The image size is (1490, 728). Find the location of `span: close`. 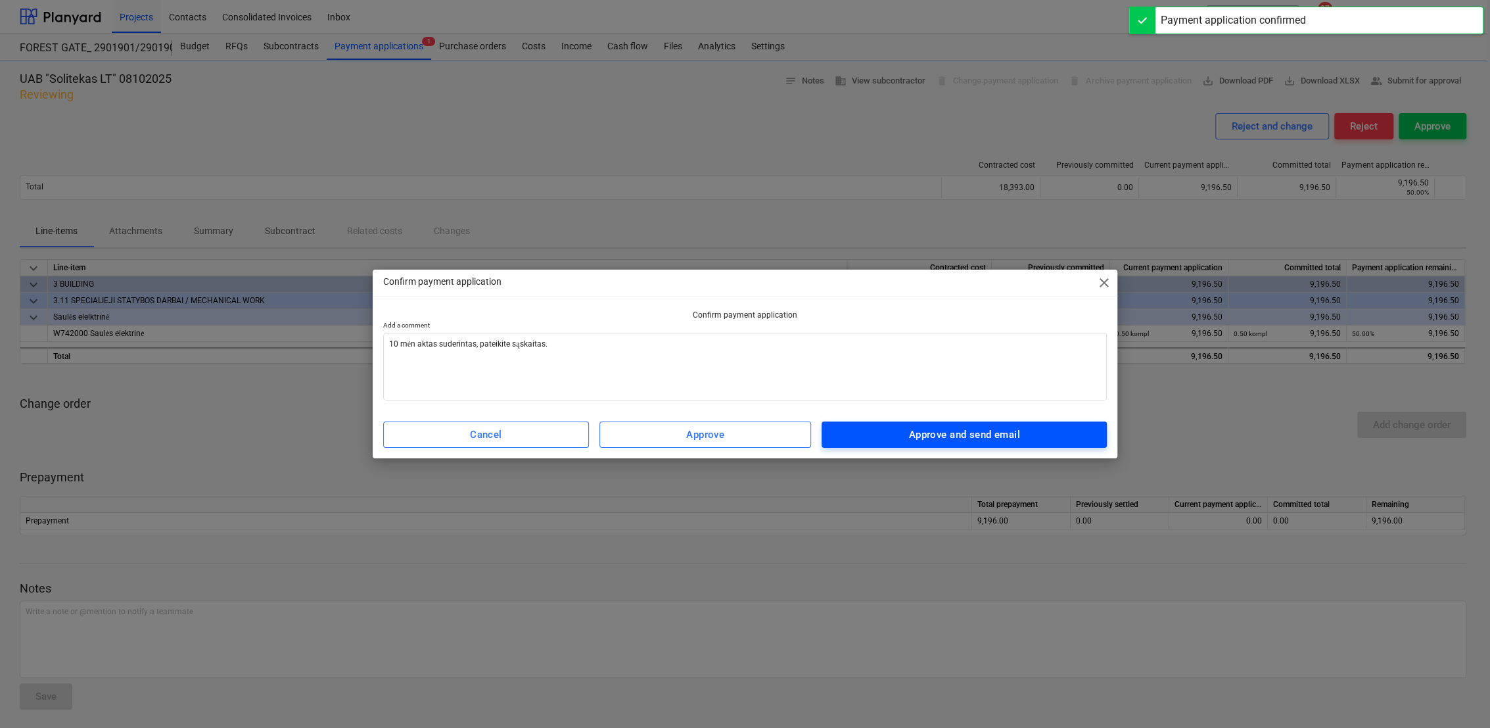

span: close is located at coordinates (1105, 283).